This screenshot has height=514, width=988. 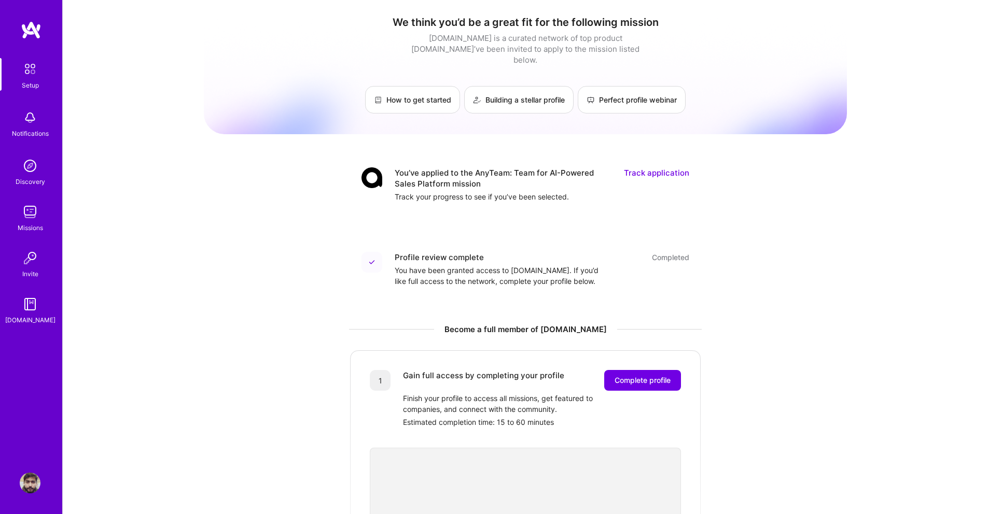 I want to click on div: 1, so click(x=380, y=381).